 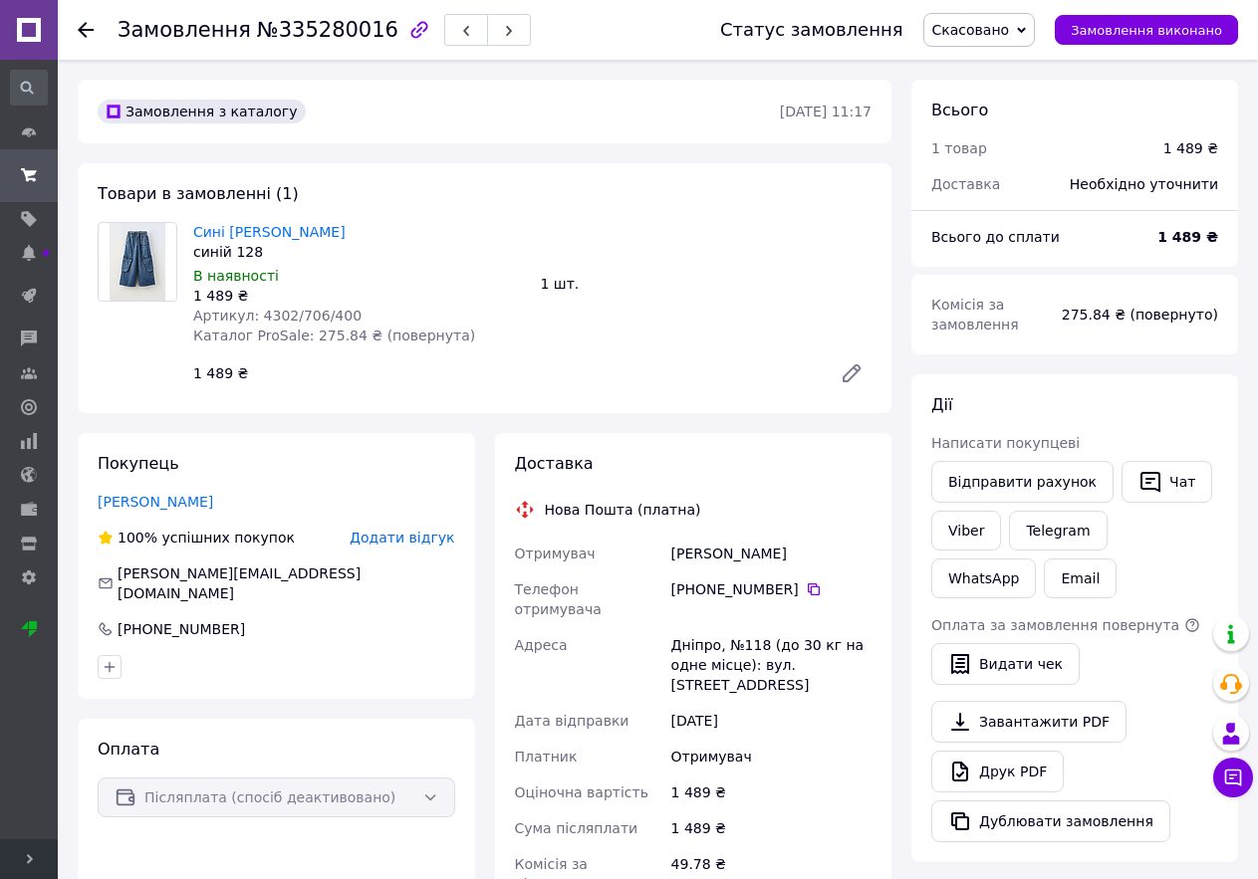 I want to click on span: Комісія за замовлення, so click(x=975, y=315).